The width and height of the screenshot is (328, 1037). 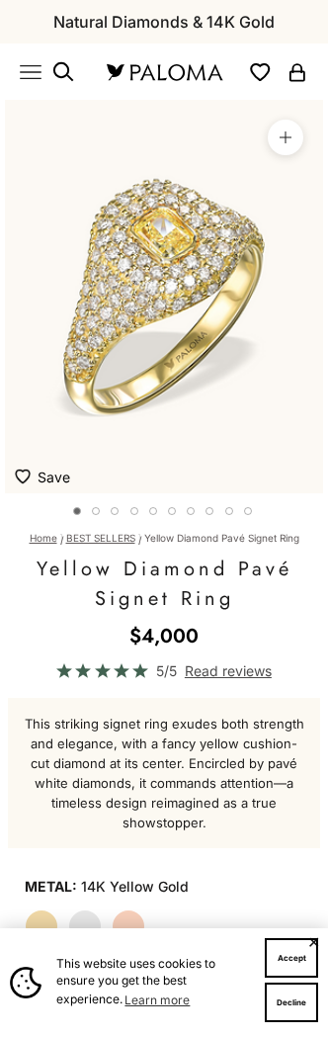 What do you see at coordinates (153, 983) in the screenshot?
I see `span: This website uses cookies to ensure you get the best experience.` at bounding box center [153, 983].